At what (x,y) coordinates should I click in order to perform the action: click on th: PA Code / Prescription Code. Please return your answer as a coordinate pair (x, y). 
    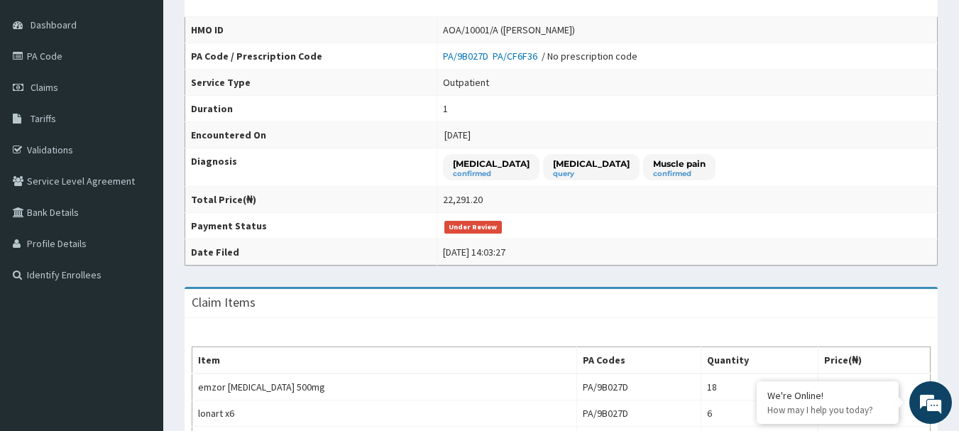
    Looking at the image, I should click on (311, 56).